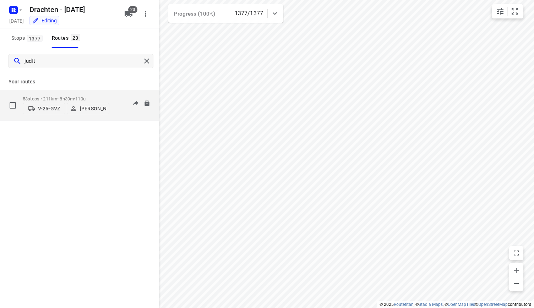  I want to click on p: Your routes, so click(80, 82).